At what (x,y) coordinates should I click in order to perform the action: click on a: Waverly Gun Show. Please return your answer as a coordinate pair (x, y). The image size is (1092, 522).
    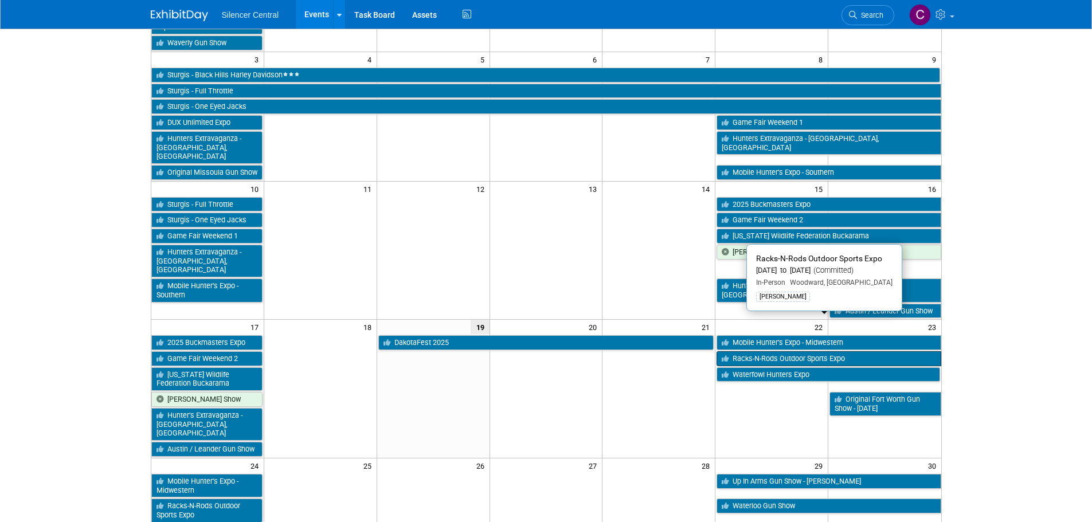
    Looking at the image, I should click on (207, 43).